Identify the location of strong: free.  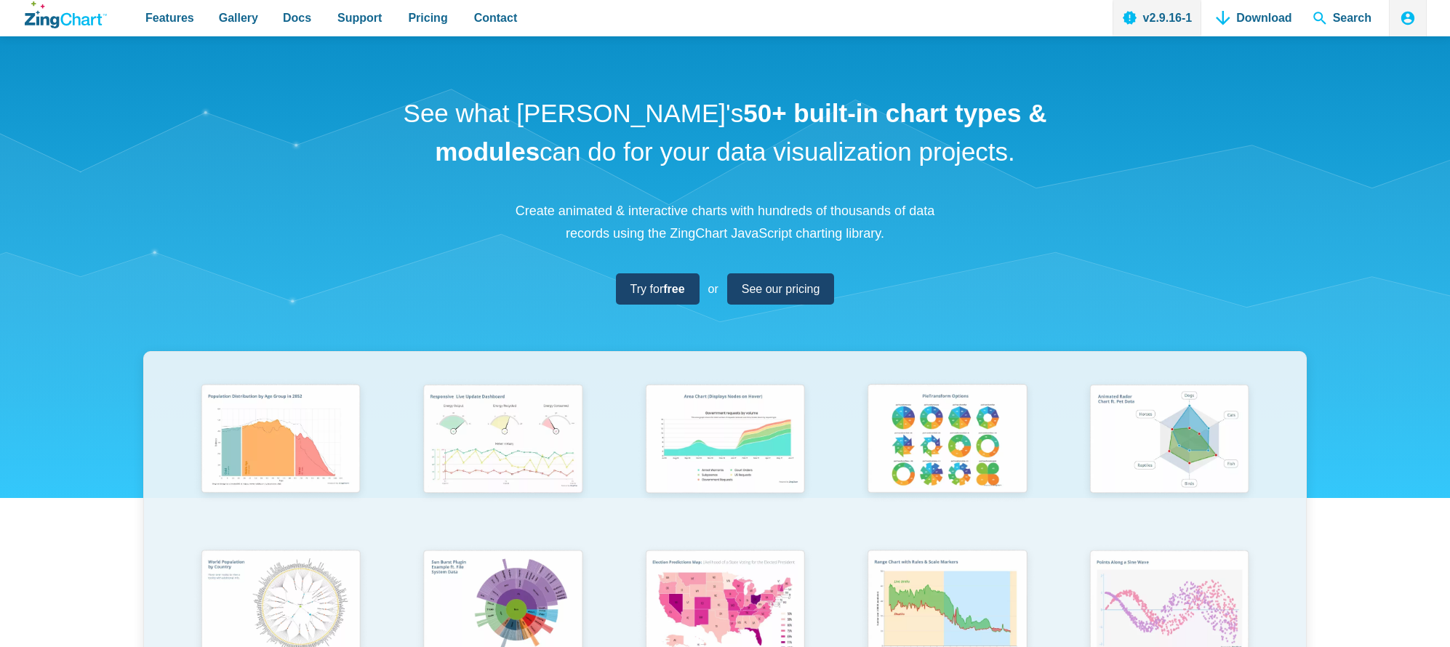
(673, 289).